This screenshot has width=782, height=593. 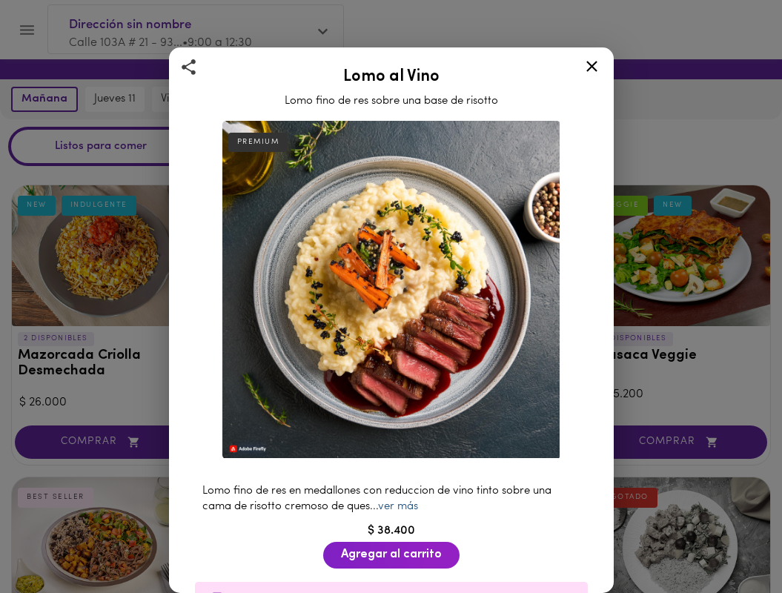 I want to click on h2: Lomo al Vino, so click(x=391, y=77).